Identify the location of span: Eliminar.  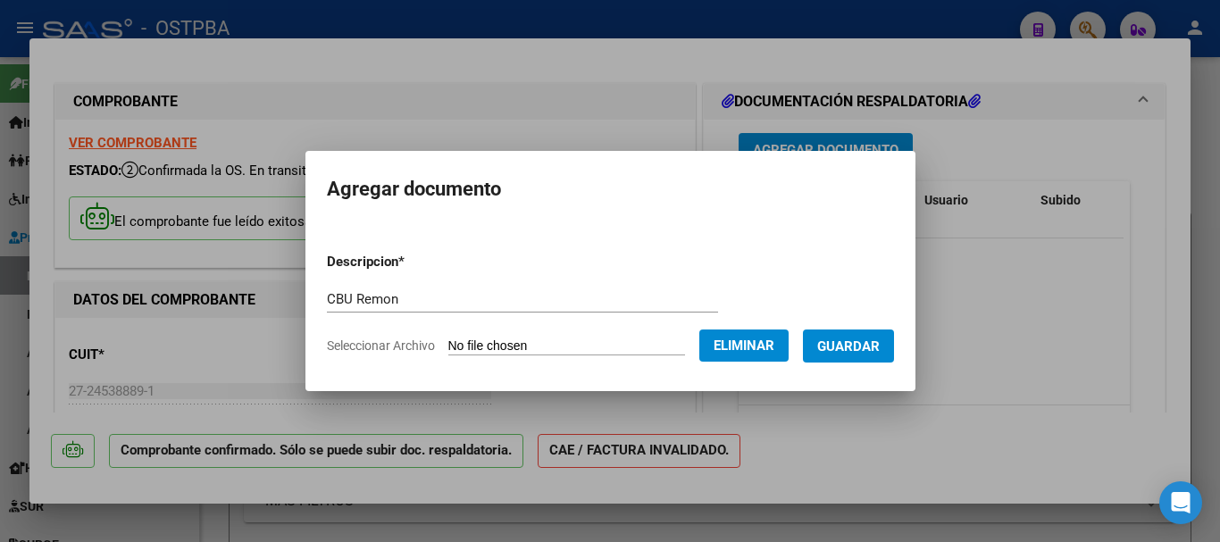
(744, 346).